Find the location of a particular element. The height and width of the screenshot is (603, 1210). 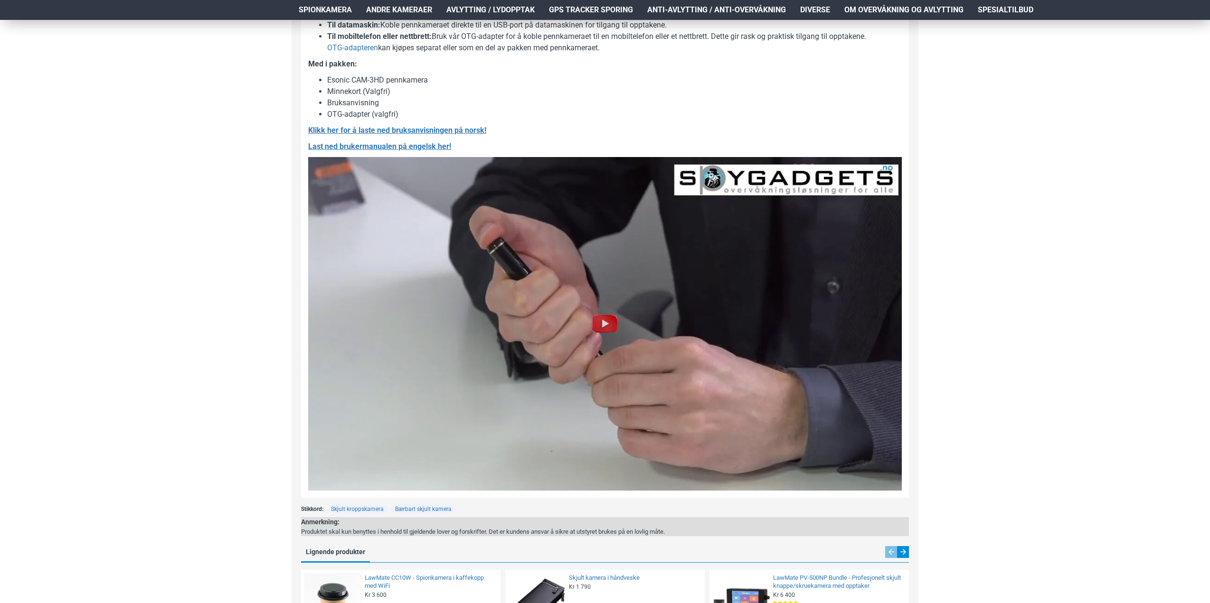

div: Next slide is located at coordinates (903, 552).